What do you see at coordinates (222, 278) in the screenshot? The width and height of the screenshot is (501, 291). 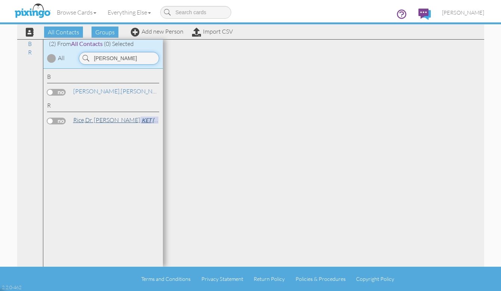 I see `a: Privacy Statement` at bounding box center [222, 278].